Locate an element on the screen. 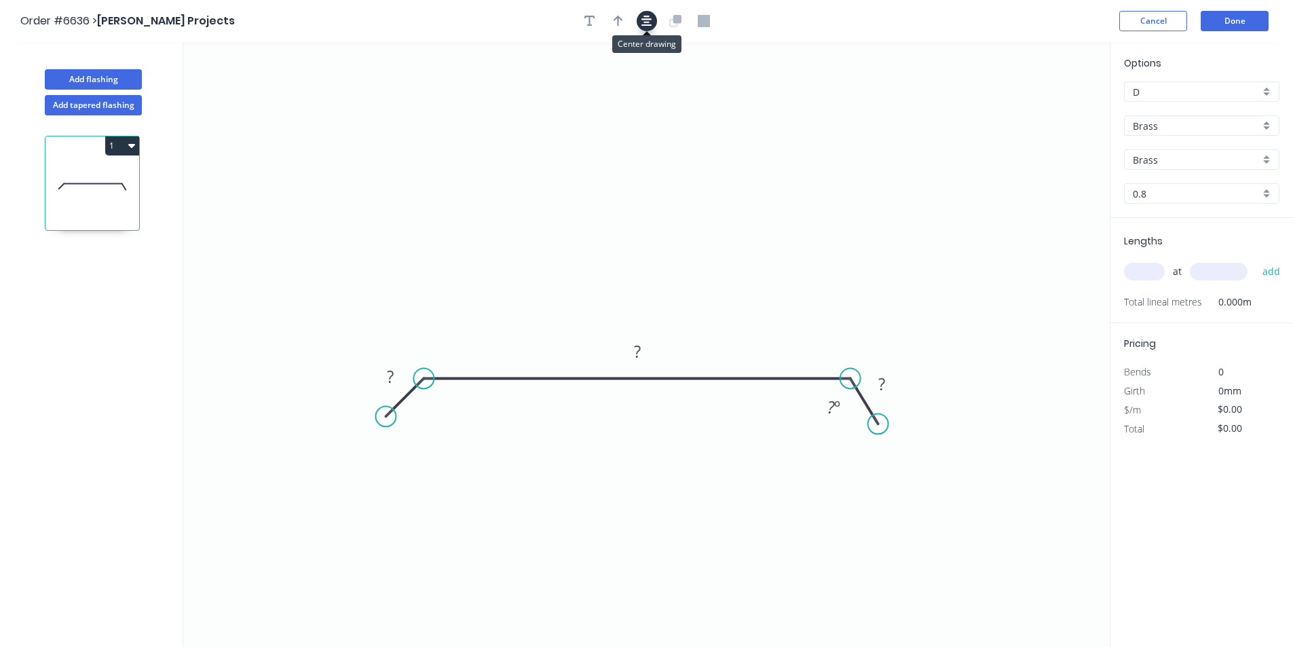 This screenshot has height=647, width=1293. span: Total is located at coordinates (1134, 428).